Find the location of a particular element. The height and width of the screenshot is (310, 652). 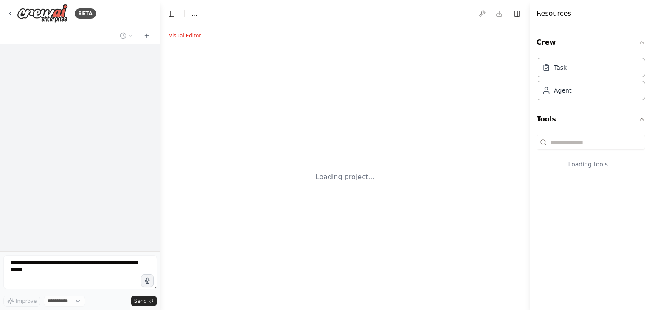

button: Tools is located at coordinates (591, 119).